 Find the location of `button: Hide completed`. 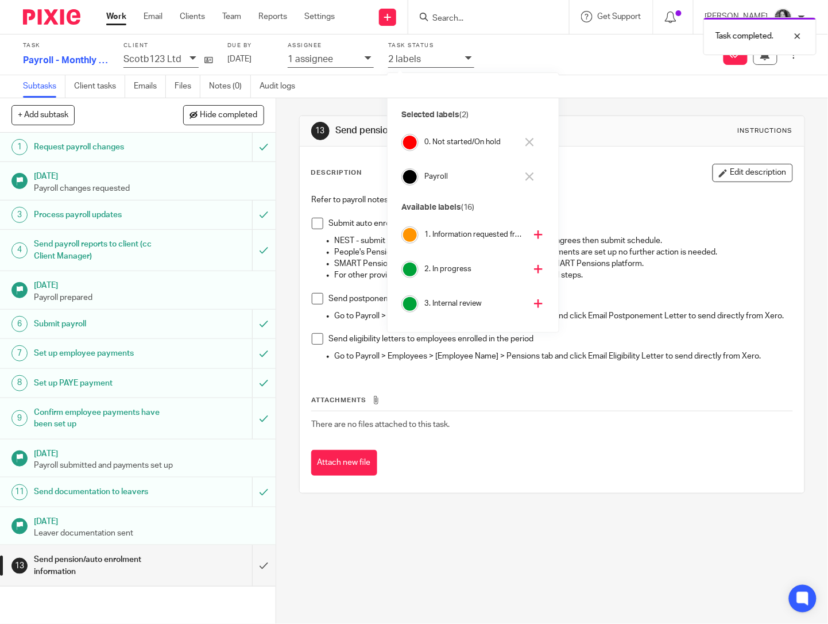

button: Hide completed is located at coordinates (223, 115).